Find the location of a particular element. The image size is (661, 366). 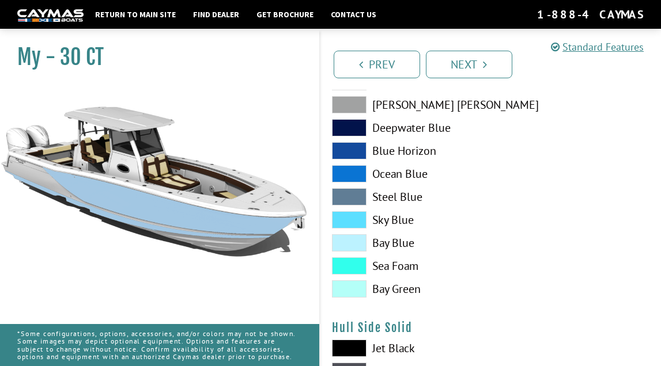

a: Return to main site is located at coordinates (135, 14).